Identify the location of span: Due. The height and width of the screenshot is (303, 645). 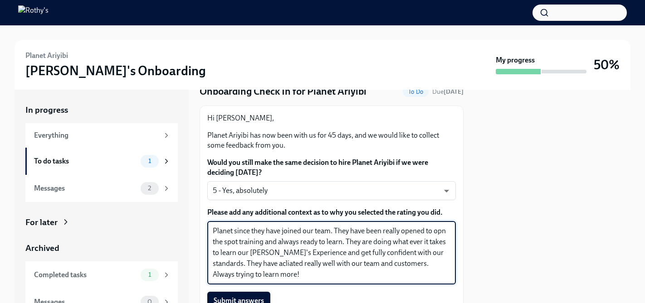
(448, 92).